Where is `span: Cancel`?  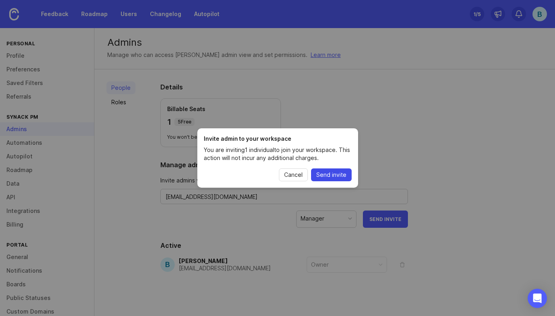
span: Cancel is located at coordinates (293, 175).